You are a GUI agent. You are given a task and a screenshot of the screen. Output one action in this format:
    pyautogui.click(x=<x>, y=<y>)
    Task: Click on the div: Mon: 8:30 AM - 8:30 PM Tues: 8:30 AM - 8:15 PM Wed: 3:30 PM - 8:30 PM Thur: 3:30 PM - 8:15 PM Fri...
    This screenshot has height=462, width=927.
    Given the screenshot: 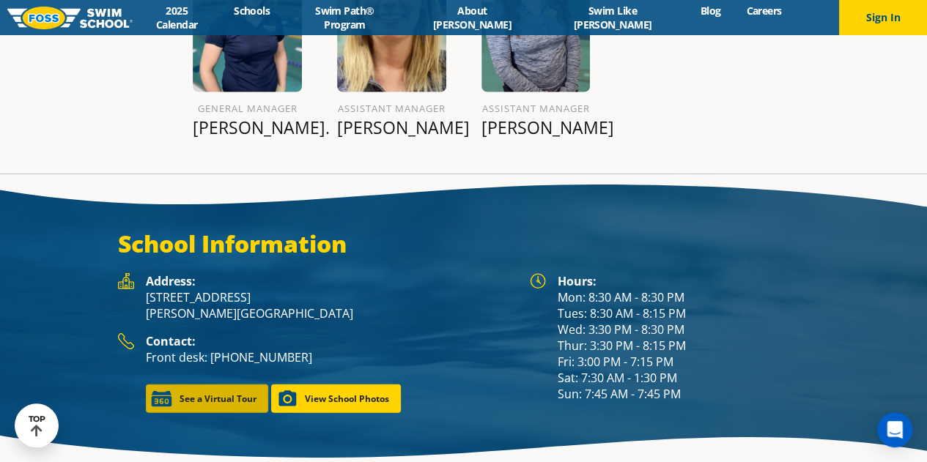 What is the action you would take?
    pyautogui.click(x=684, y=338)
    